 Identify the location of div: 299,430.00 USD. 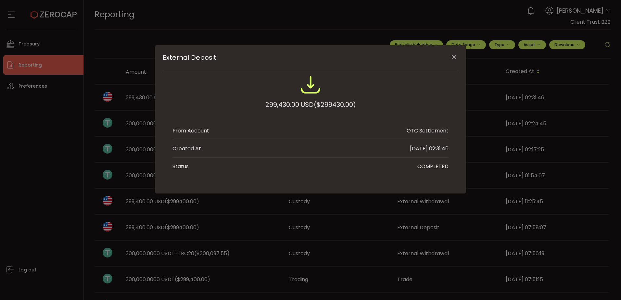
(311, 105).